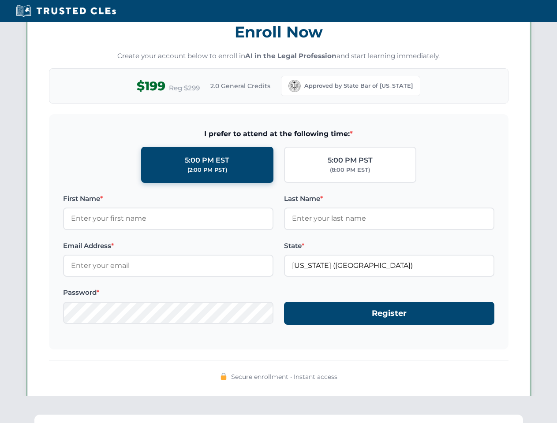 The image size is (557, 423). Describe the element at coordinates (168, 219) in the screenshot. I see `input: Enter your first name` at that location.